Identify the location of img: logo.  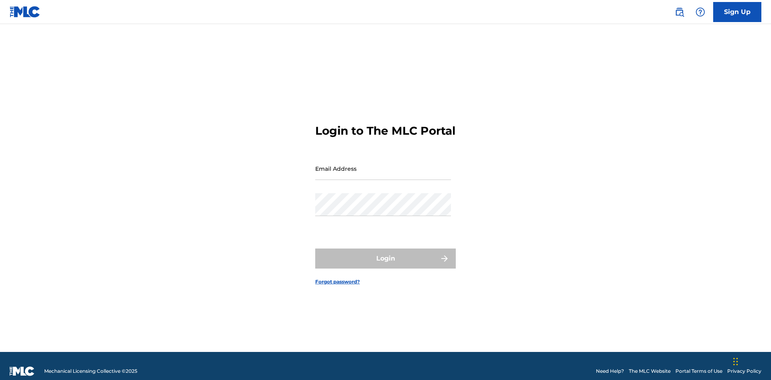
(22, 372).